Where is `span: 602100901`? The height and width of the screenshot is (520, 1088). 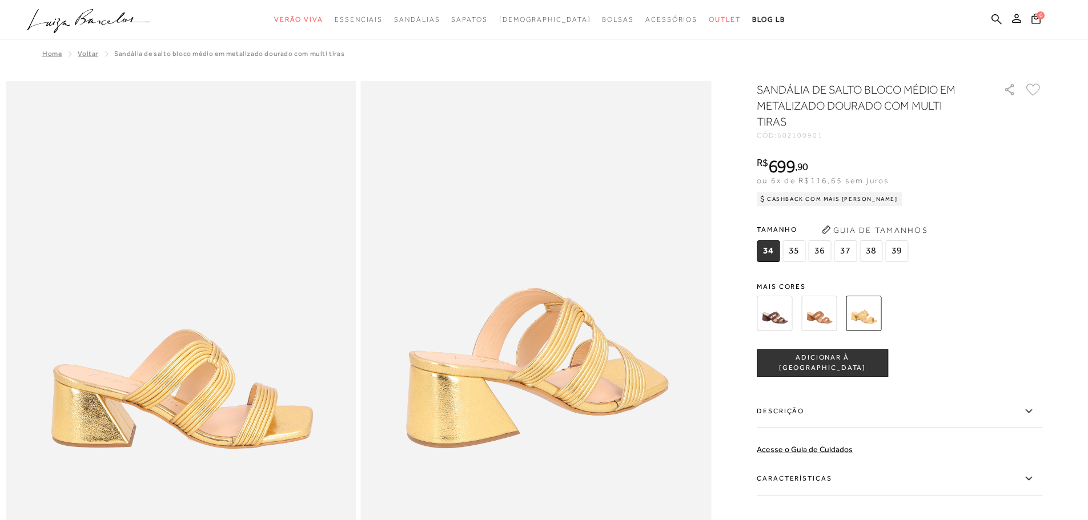 span: 602100901 is located at coordinates (800, 135).